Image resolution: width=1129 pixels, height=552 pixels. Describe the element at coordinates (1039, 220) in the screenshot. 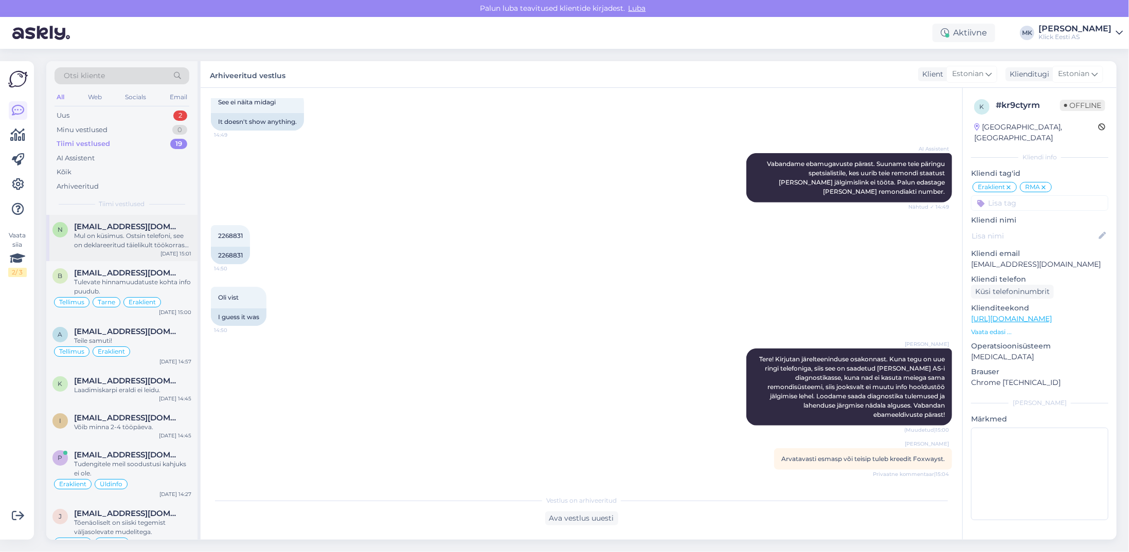

I see `p: Kliendi nimi` at that location.